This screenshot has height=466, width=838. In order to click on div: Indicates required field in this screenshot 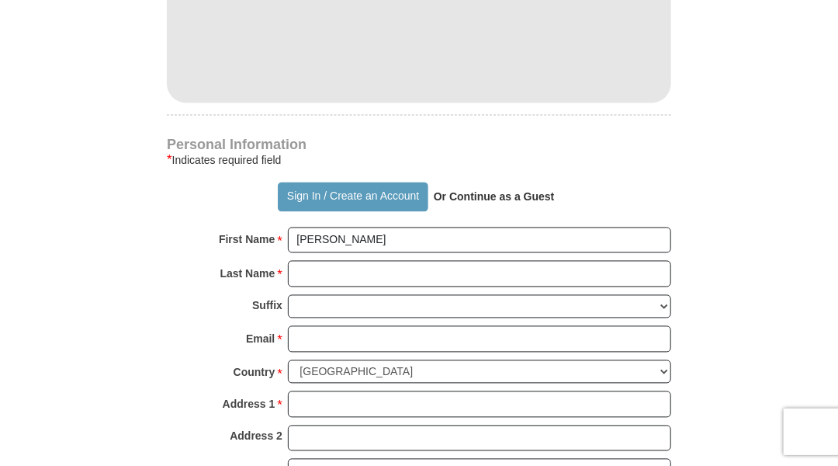, I will do `click(419, 161)`.